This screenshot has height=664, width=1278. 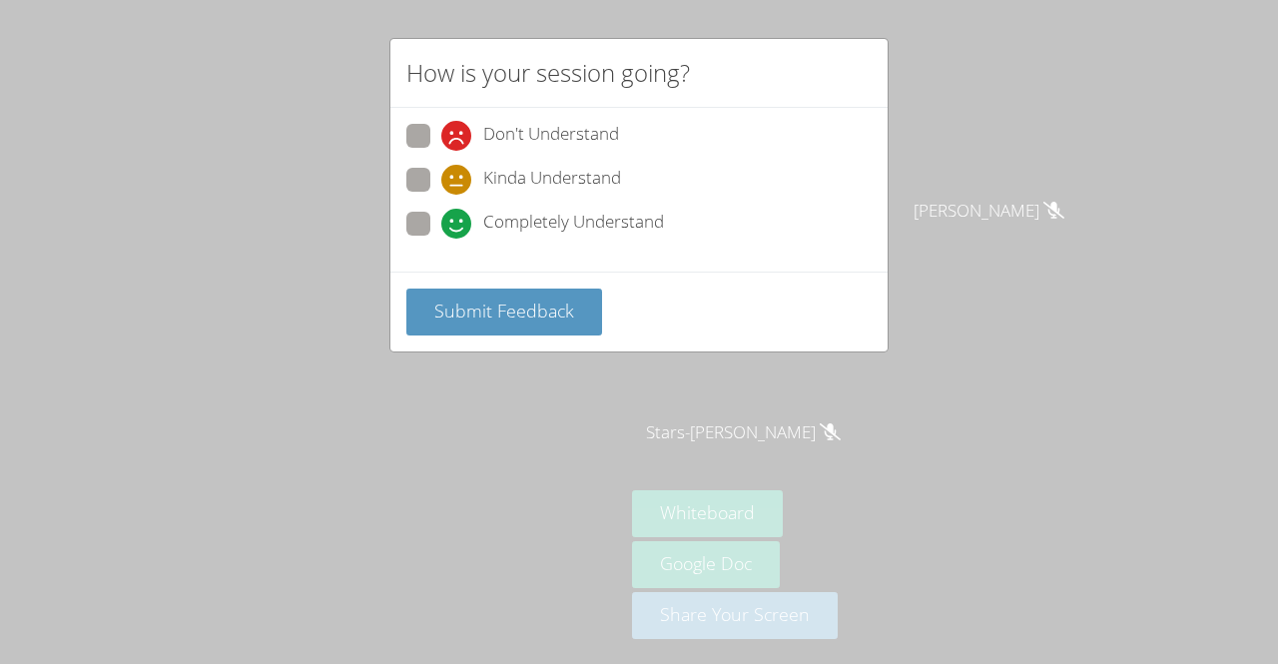 What do you see at coordinates (548, 73) in the screenshot?
I see `h2: How is your session going?` at bounding box center [548, 73].